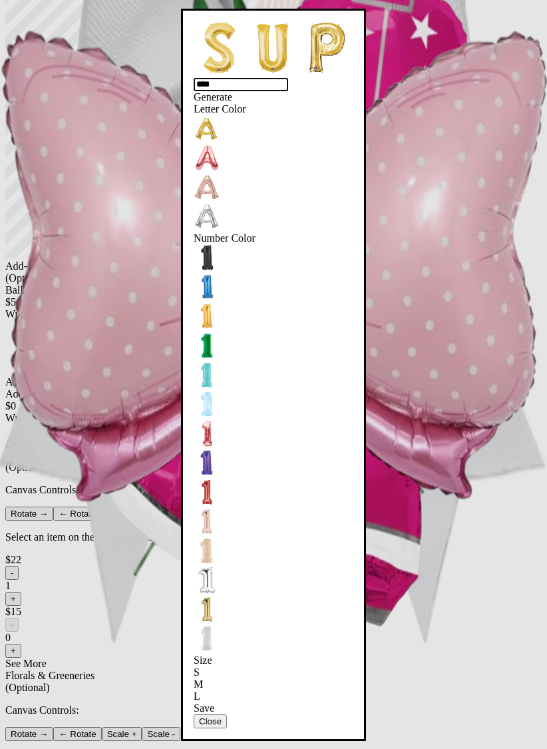  I want to click on div: M, so click(274, 684).